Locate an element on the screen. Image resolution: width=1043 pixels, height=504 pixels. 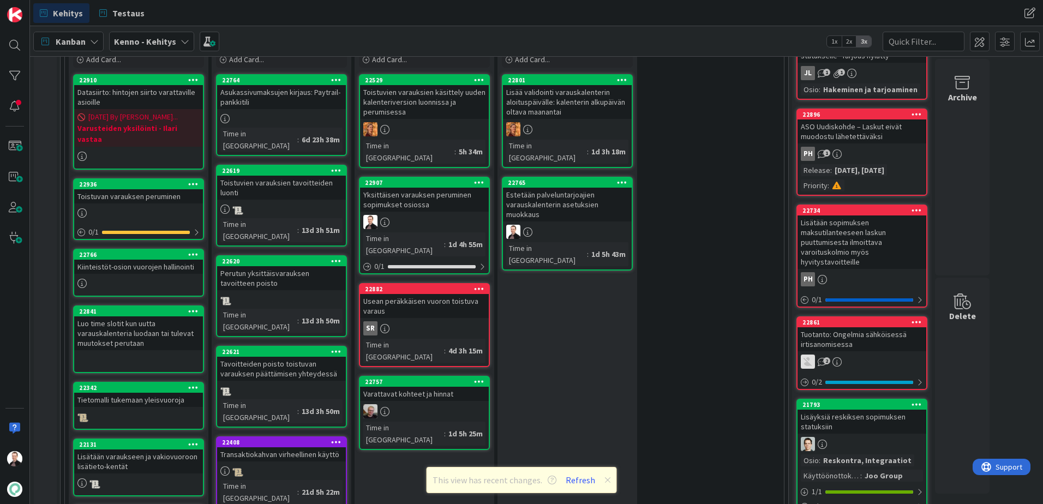
div: 22907 is located at coordinates (427, 183).